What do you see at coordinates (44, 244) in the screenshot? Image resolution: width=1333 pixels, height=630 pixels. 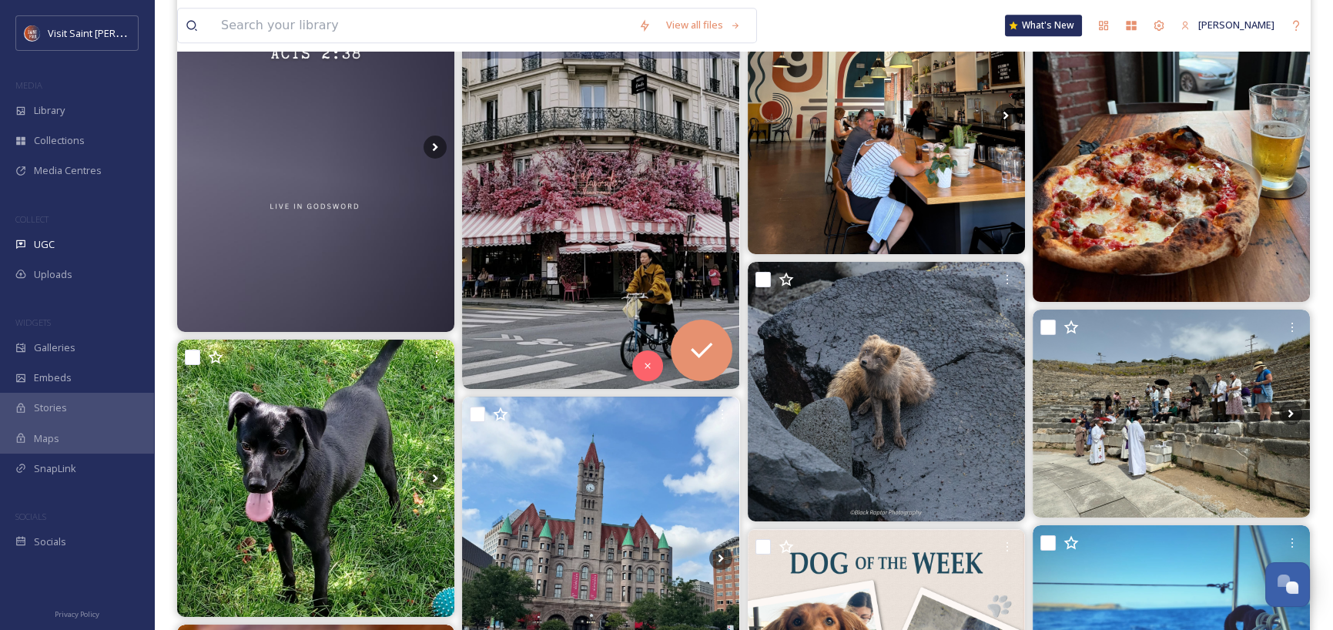 I see `span: UGC` at bounding box center [44, 244].